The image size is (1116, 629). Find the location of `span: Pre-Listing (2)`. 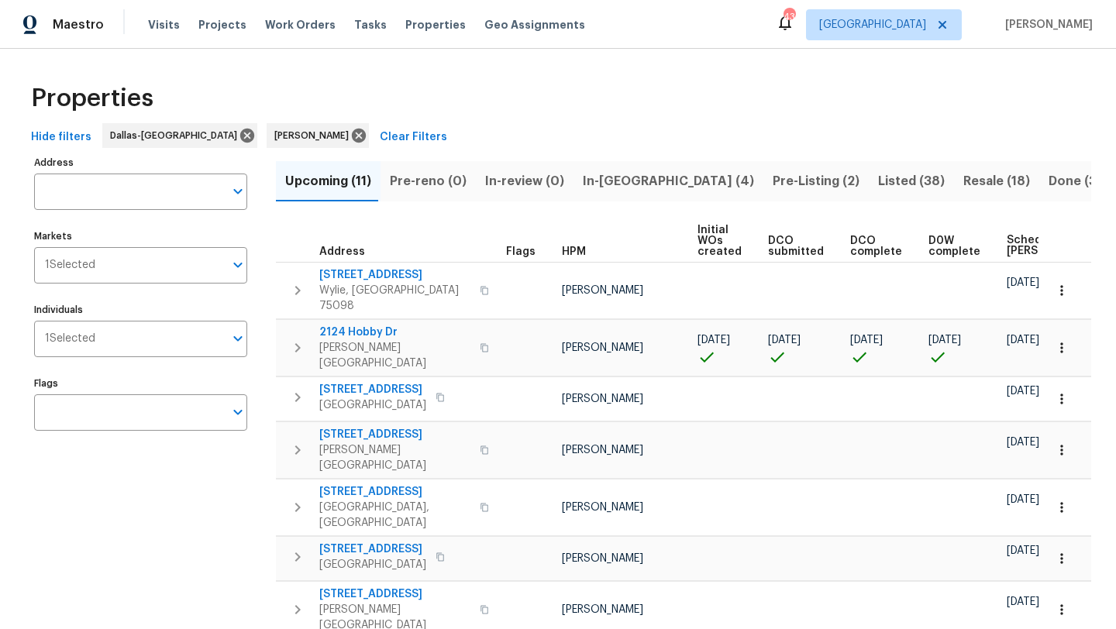

span: Pre-Listing (2) is located at coordinates (816, 181).